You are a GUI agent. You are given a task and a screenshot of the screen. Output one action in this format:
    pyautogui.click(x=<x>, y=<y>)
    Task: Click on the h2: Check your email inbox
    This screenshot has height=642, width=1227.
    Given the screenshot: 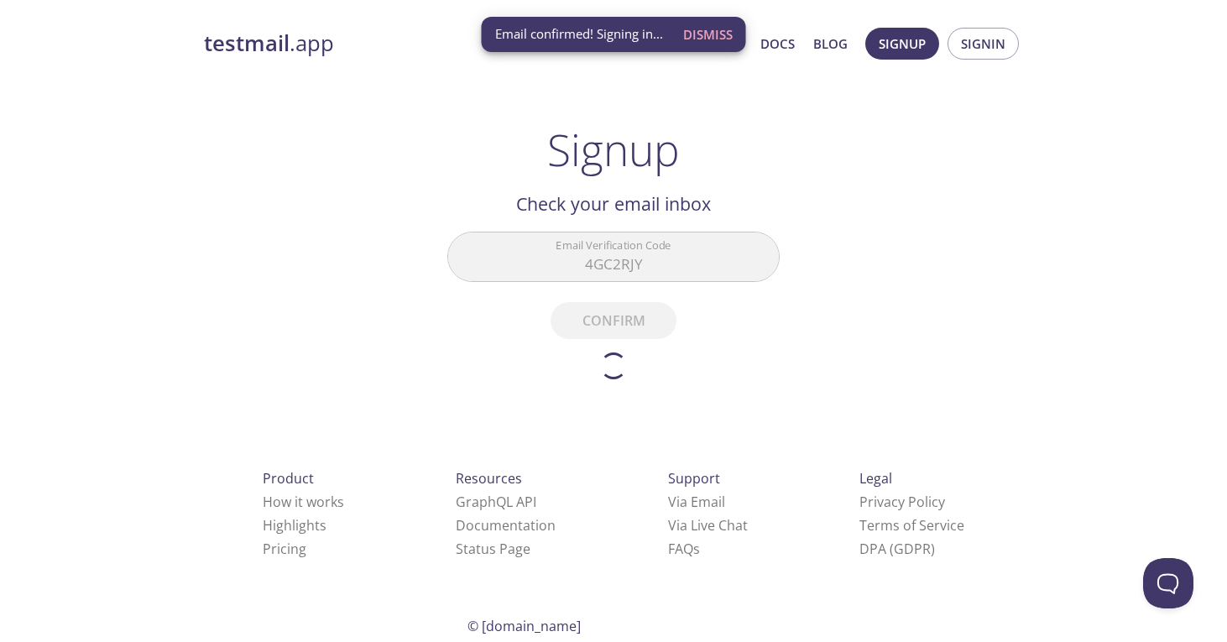 What is the action you would take?
    pyautogui.click(x=613, y=204)
    